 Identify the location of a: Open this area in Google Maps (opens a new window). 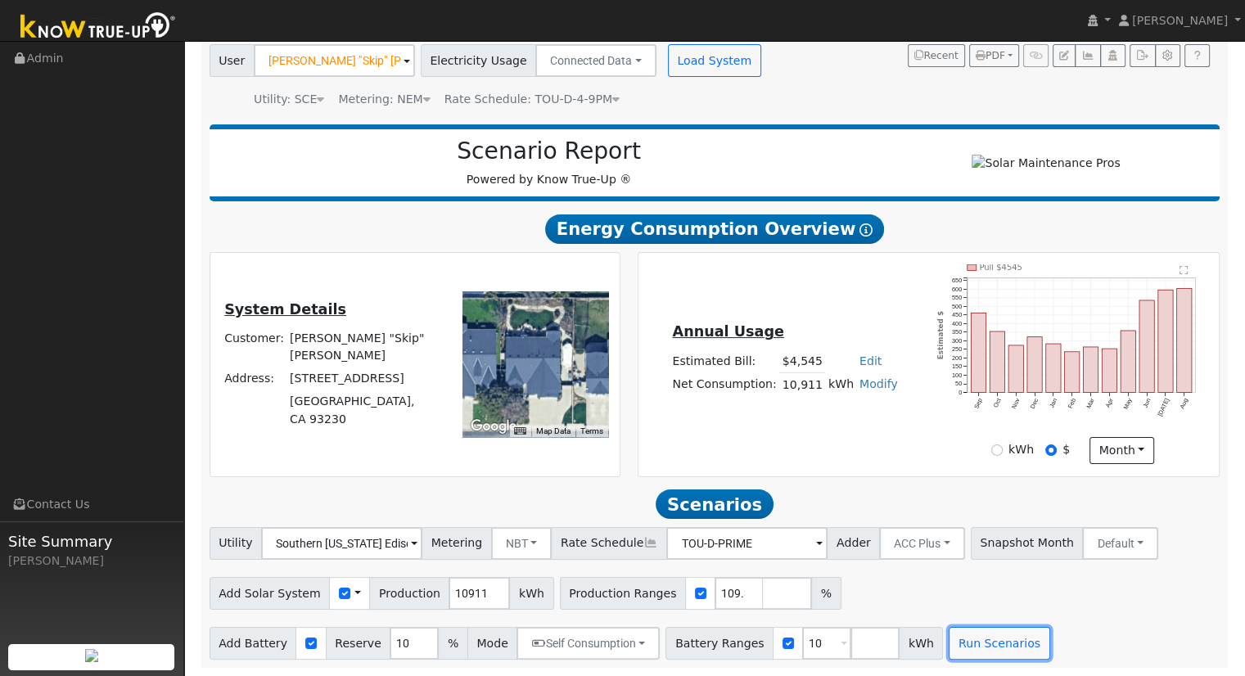
(493, 426).